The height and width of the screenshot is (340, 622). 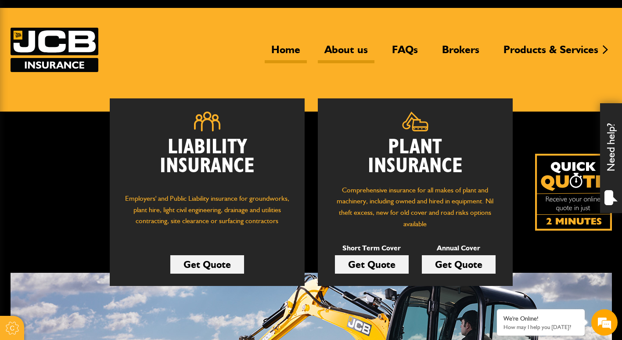 What do you see at coordinates (541, 327) in the screenshot?
I see `p: How may I help you today?` at bounding box center [541, 327].